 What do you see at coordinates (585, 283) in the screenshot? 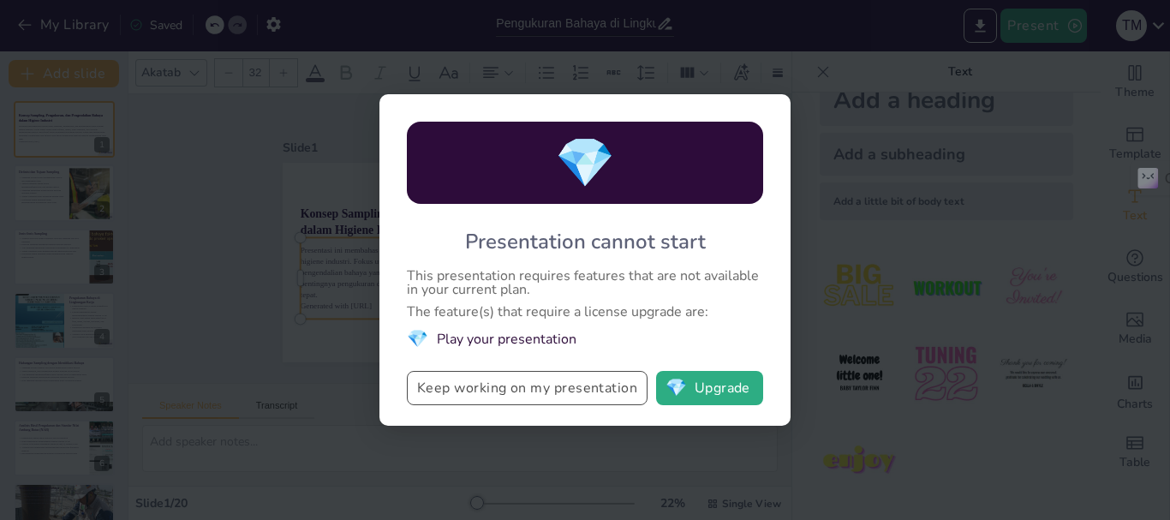
I see `div: This presentation requires features that are not available in your current plan.` at bounding box center [585, 283].